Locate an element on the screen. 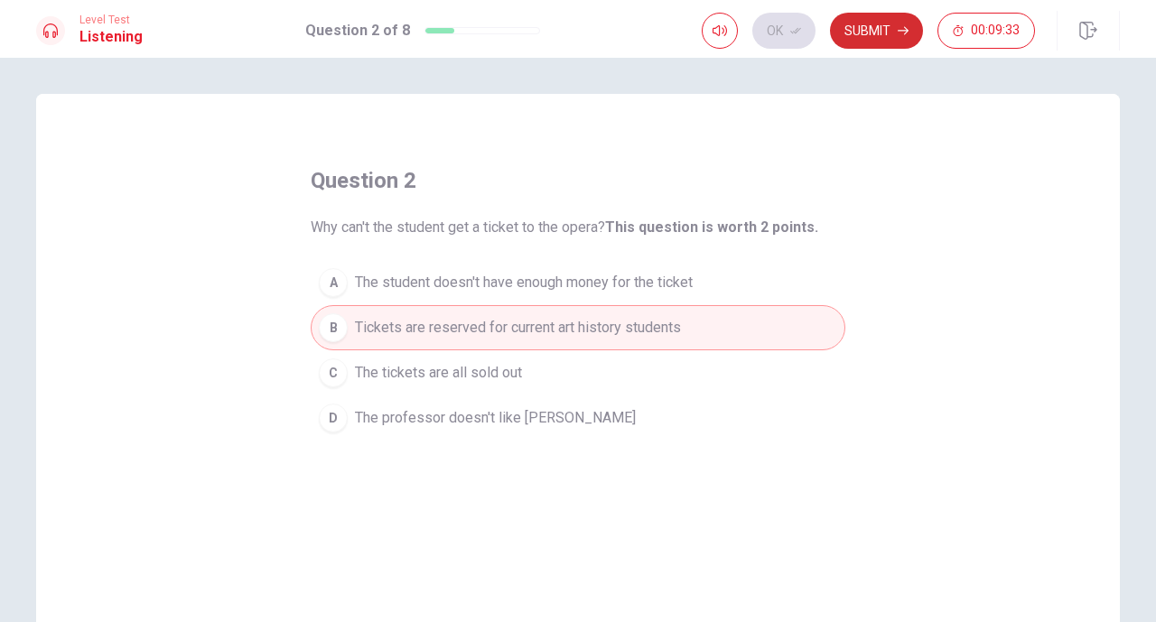 This screenshot has height=622, width=1156. span: The tickets are all sold out is located at coordinates (438, 373).